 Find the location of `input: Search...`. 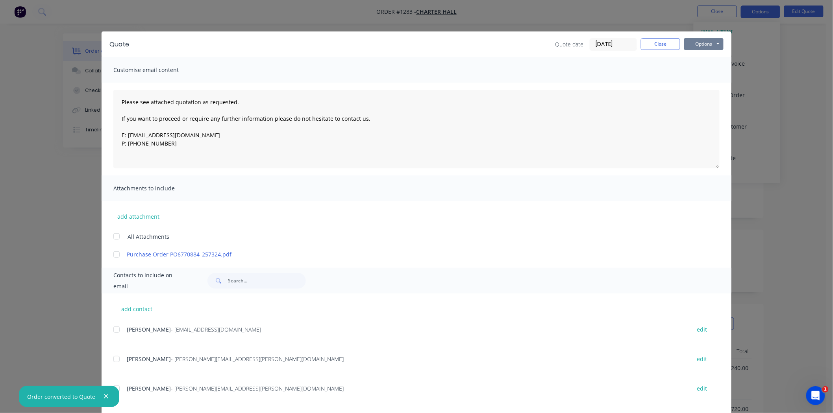

input: Search... is located at coordinates (267, 281).